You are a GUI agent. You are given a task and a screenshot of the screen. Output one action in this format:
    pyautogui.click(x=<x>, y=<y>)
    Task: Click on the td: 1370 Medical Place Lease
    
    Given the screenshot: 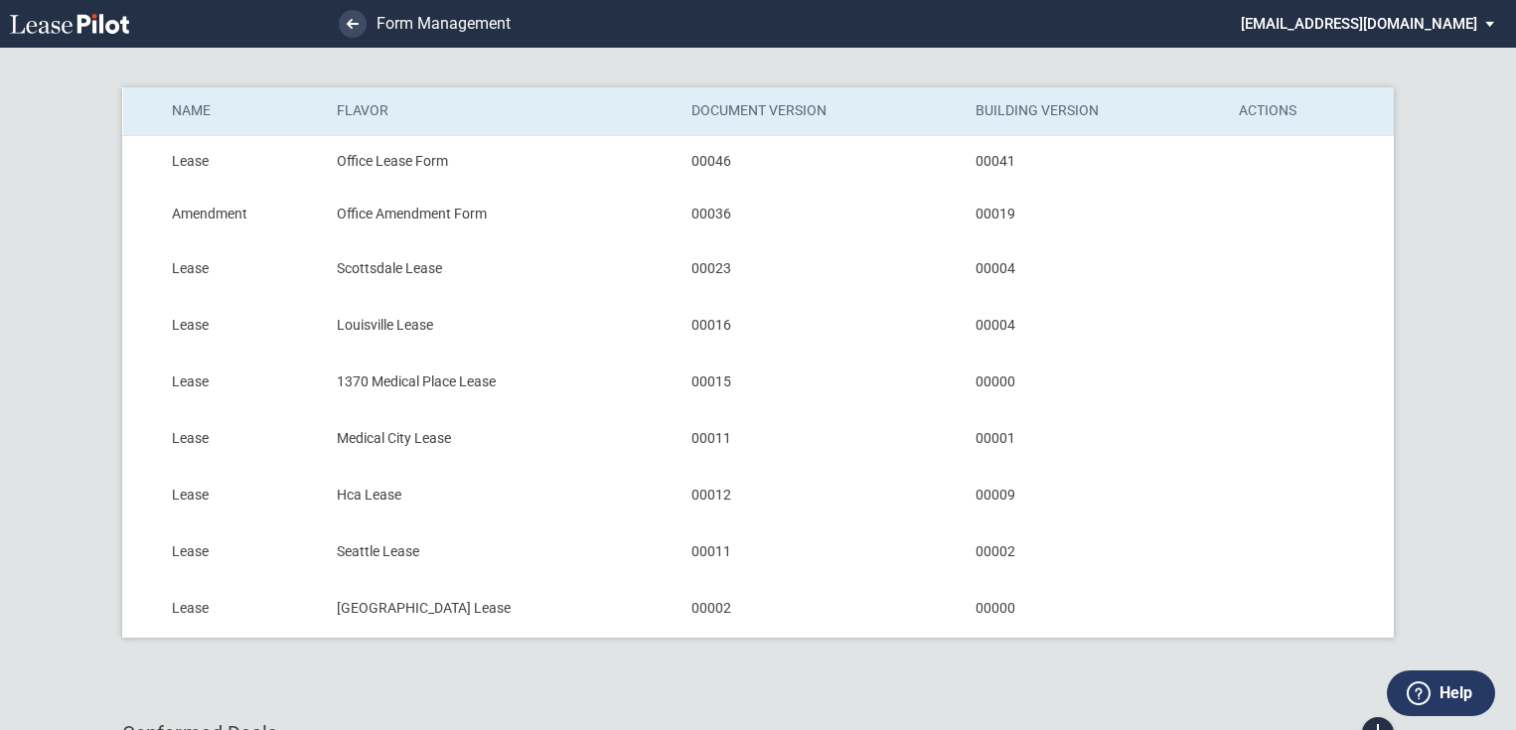 What is the action you would take?
    pyautogui.click(x=500, y=381)
    